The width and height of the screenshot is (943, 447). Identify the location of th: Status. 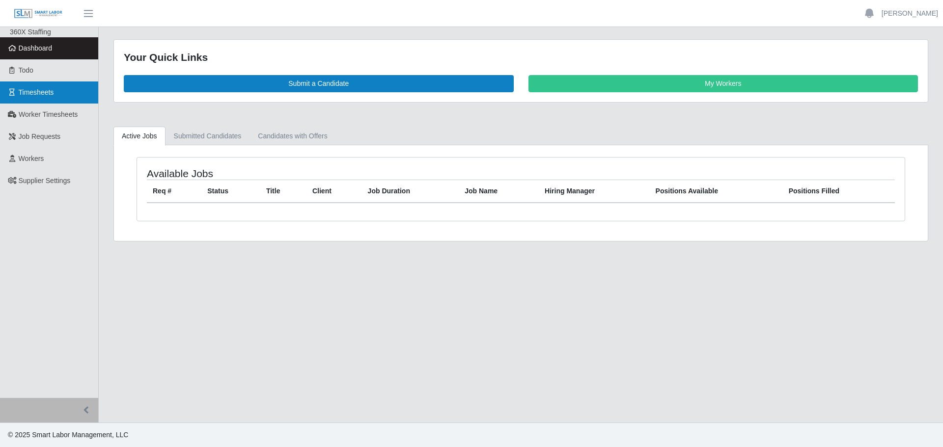
(231, 191).